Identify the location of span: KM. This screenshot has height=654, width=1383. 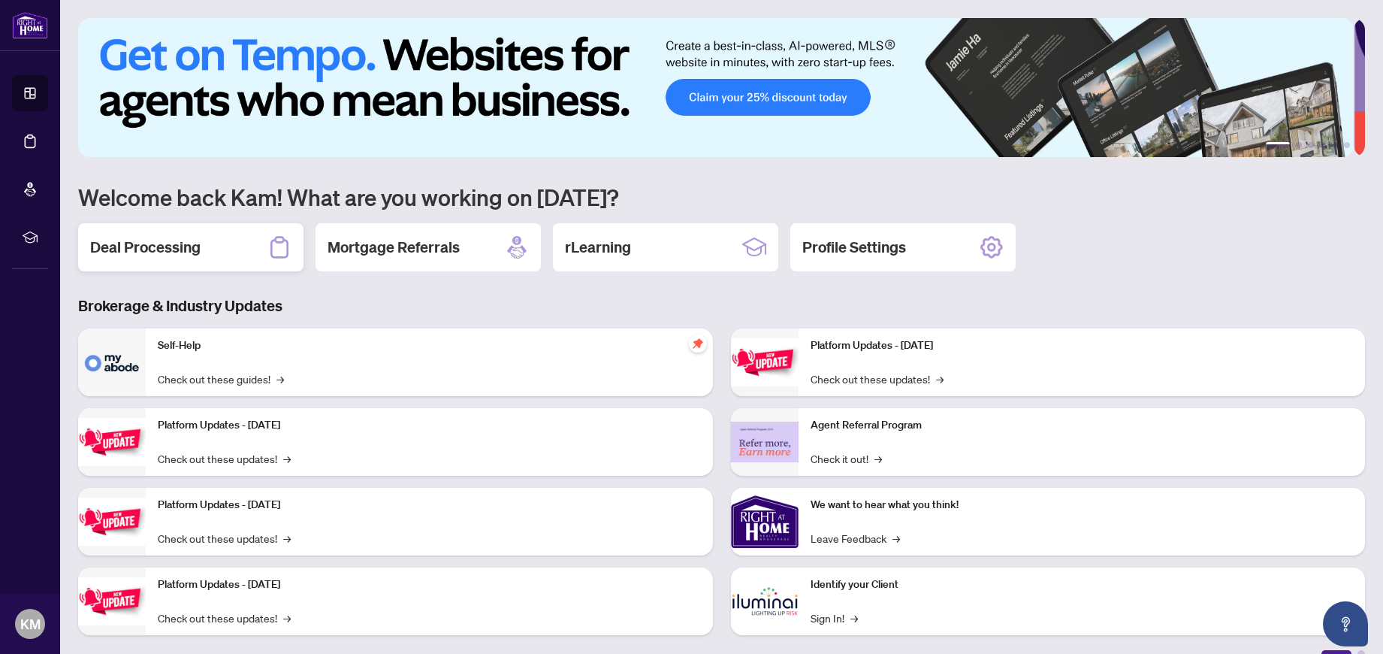
(30, 623).